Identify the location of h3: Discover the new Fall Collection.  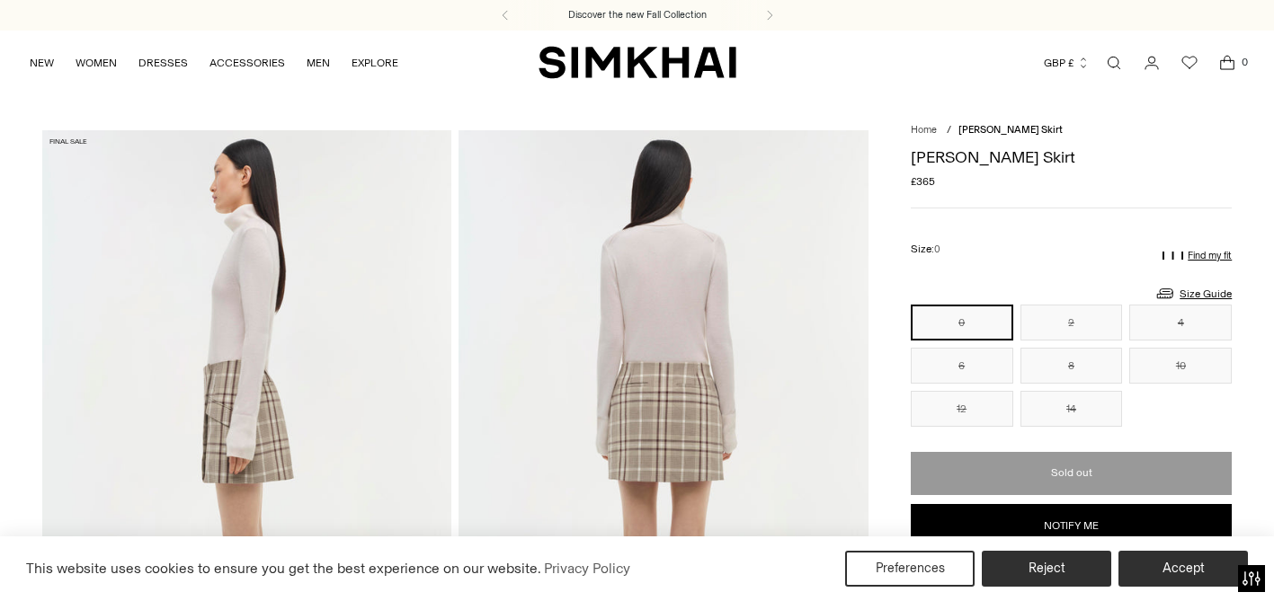
(637, 15).